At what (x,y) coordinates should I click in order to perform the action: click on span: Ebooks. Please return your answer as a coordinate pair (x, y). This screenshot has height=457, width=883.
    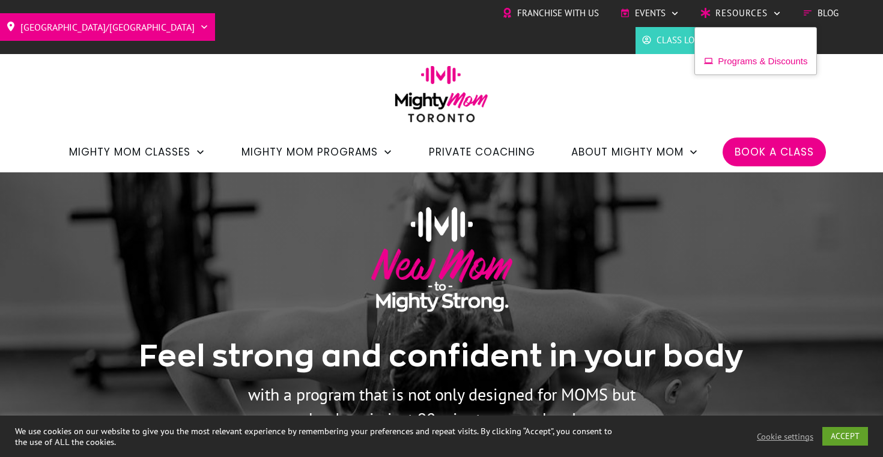
    Looking at the image, I should click on (762, 38).